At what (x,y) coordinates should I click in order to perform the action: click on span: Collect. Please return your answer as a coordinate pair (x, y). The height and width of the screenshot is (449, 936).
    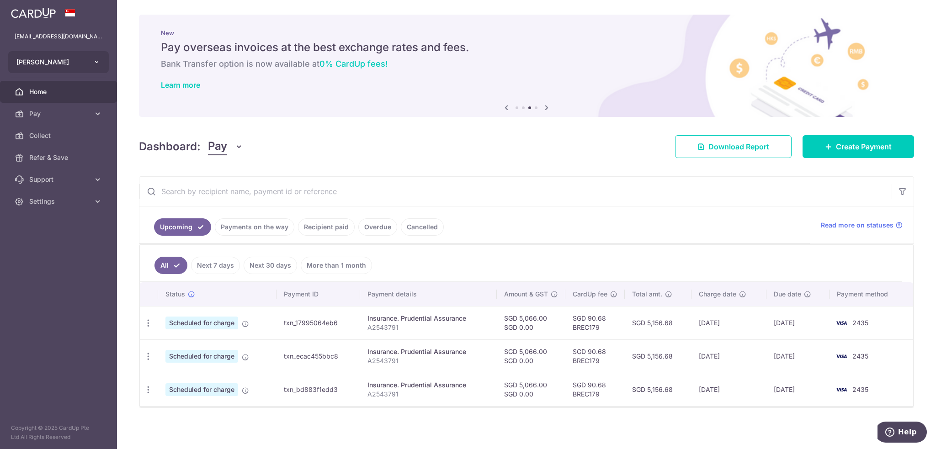
    Looking at the image, I should click on (59, 136).